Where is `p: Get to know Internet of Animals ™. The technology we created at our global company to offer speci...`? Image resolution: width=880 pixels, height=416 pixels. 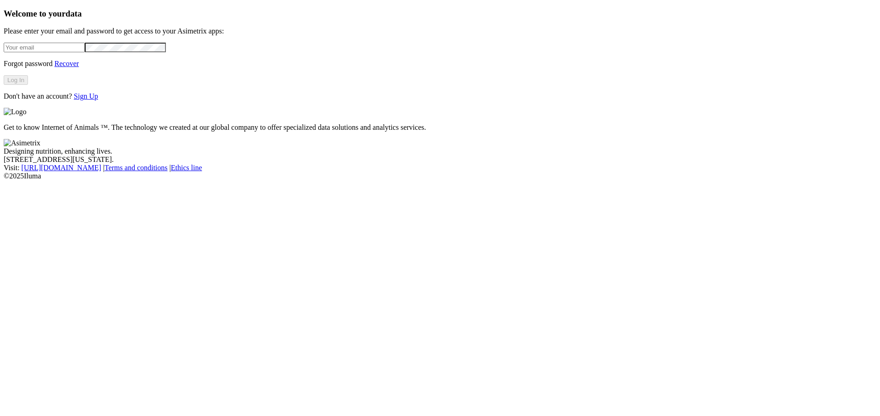 p: Get to know Internet of Animals ™. The technology we created at our global company to offer speci... is located at coordinates (440, 127).